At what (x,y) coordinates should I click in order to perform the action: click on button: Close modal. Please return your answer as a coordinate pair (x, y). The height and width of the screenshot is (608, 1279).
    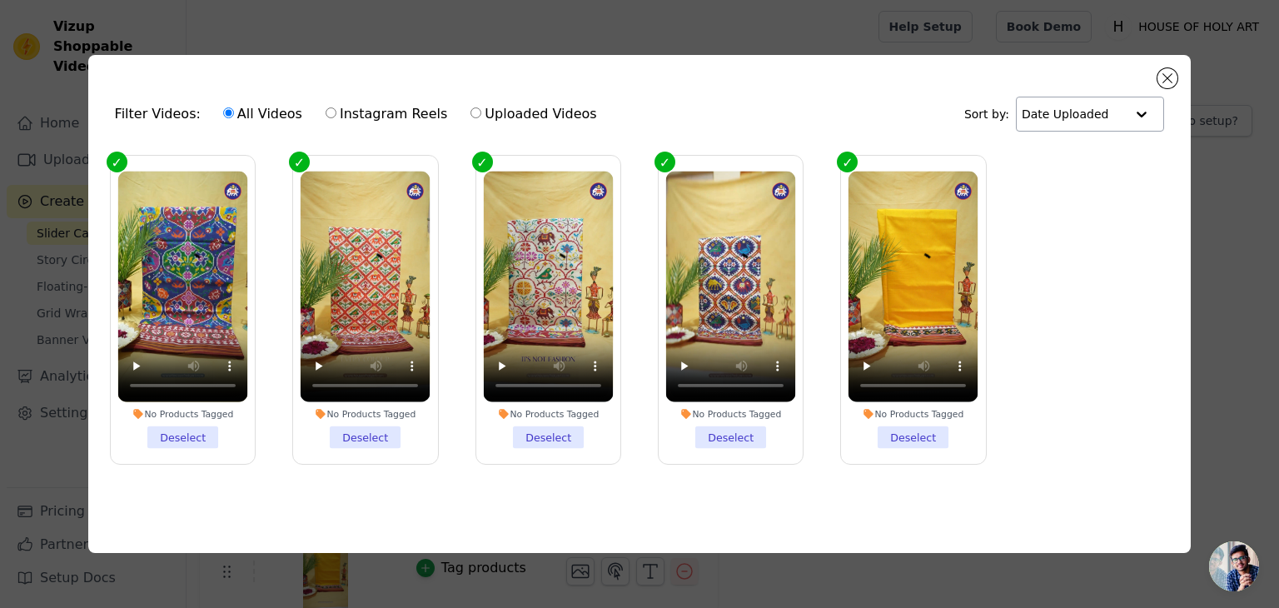
    Looking at the image, I should click on (1167, 78).